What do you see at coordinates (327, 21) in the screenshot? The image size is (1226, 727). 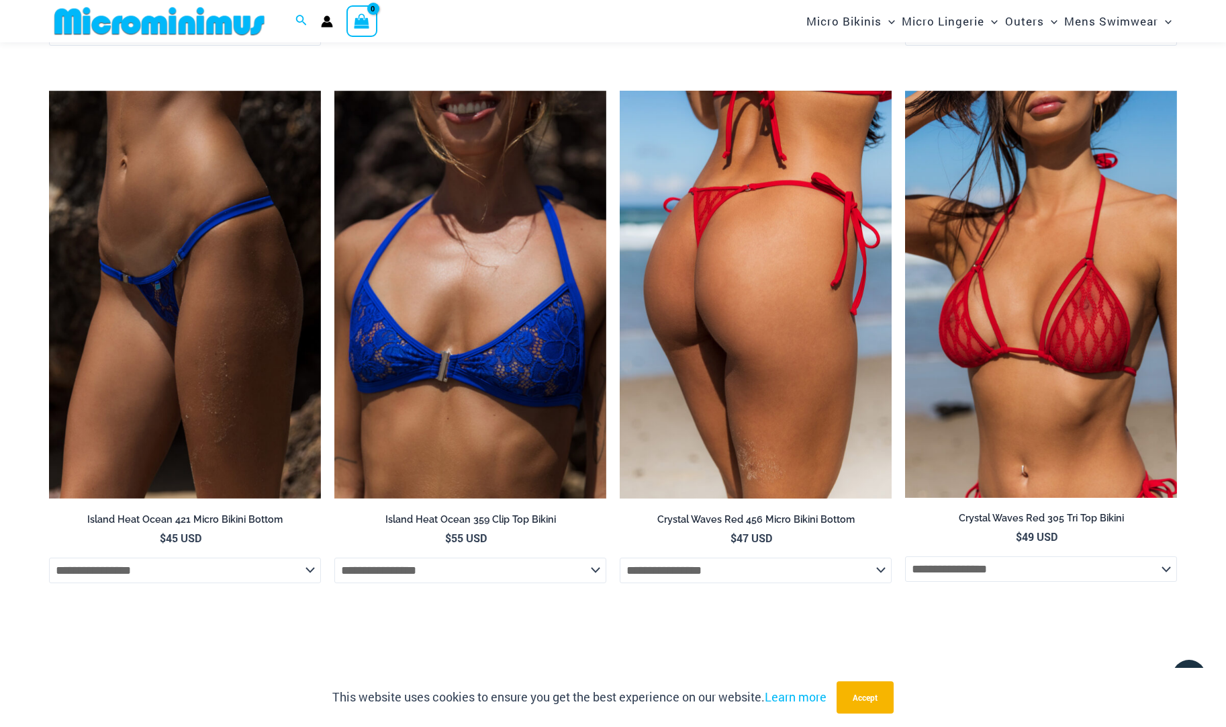 I see `a: Account icon link` at bounding box center [327, 21].